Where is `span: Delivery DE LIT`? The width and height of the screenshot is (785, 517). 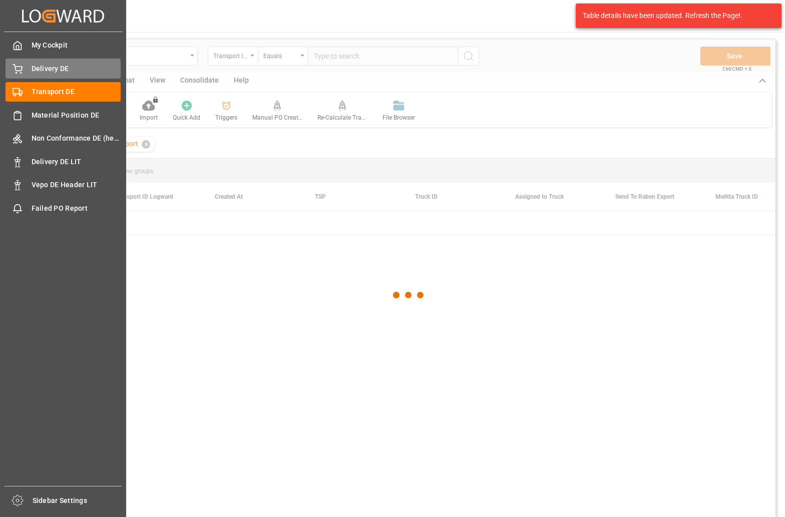 span: Delivery DE LIT is located at coordinates (76, 162).